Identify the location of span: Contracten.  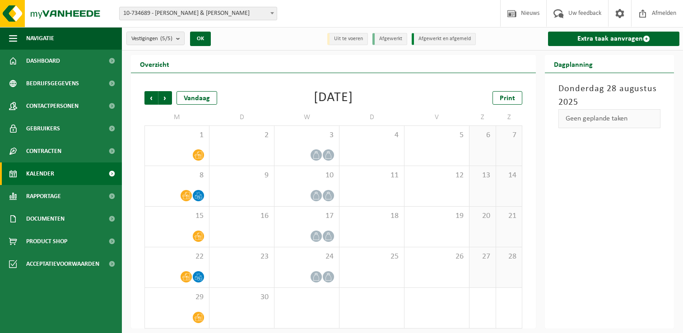
(44, 151).